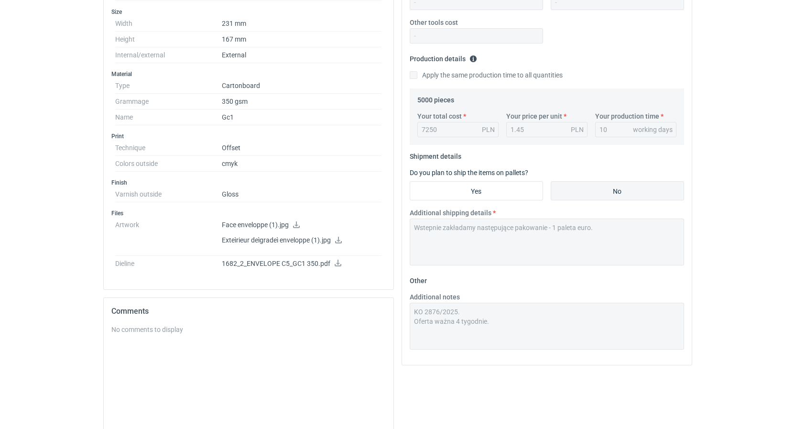  What do you see at coordinates (443, 57) in the screenshot?
I see `legend: Production details` at bounding box center [443, 57].